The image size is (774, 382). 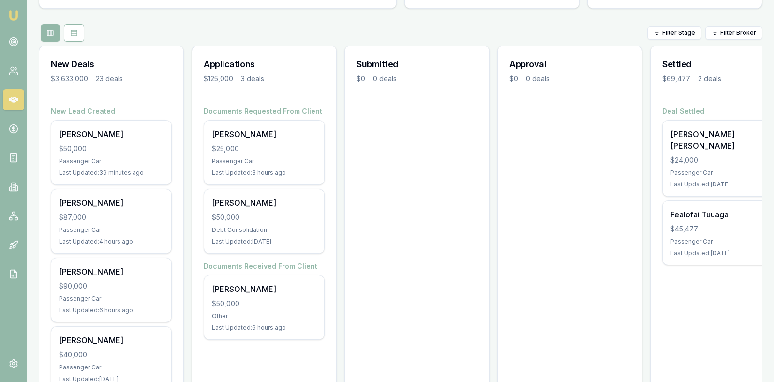 I want to click on div: Last Updated: 3 hours ago, so click(x=264, y=173).